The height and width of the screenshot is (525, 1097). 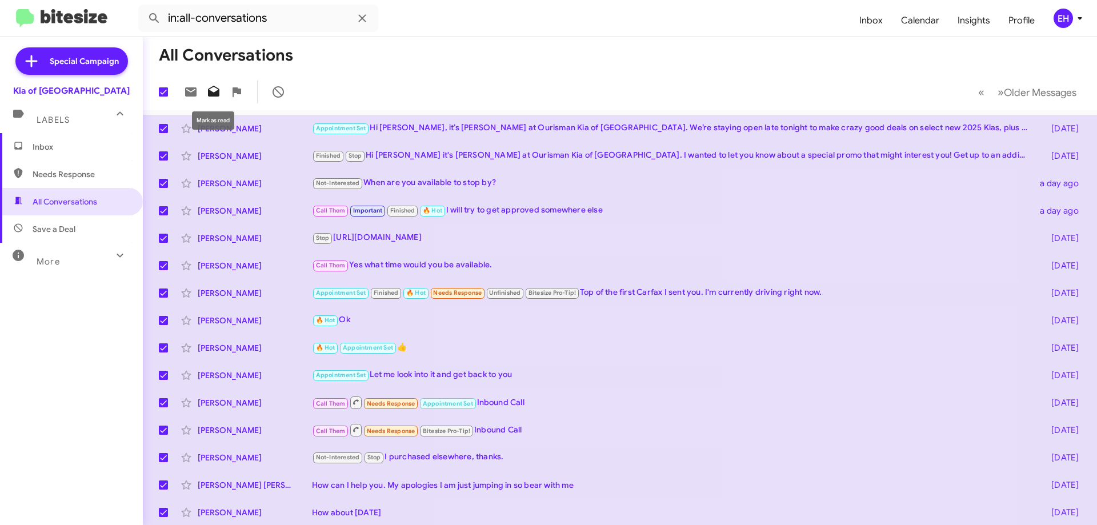 I want to click on span: Calendar, so click(x=920, y=21).